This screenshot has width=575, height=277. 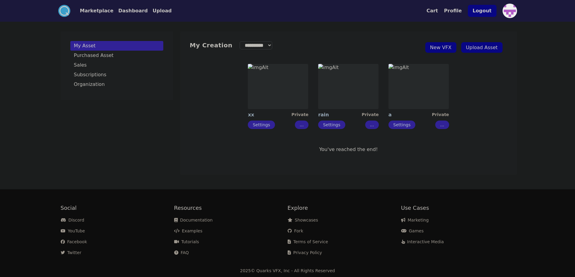 I want to click on a: FAQ, so click(x=181, y=253).